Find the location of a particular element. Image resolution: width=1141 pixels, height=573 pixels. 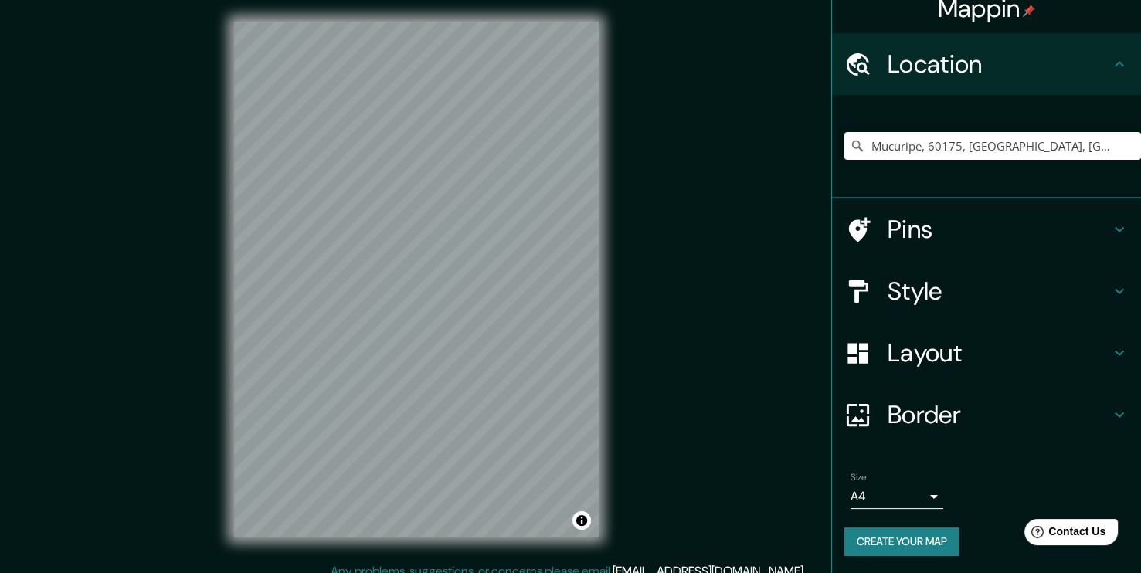

h4: Location is located at coordinates (999, 64).